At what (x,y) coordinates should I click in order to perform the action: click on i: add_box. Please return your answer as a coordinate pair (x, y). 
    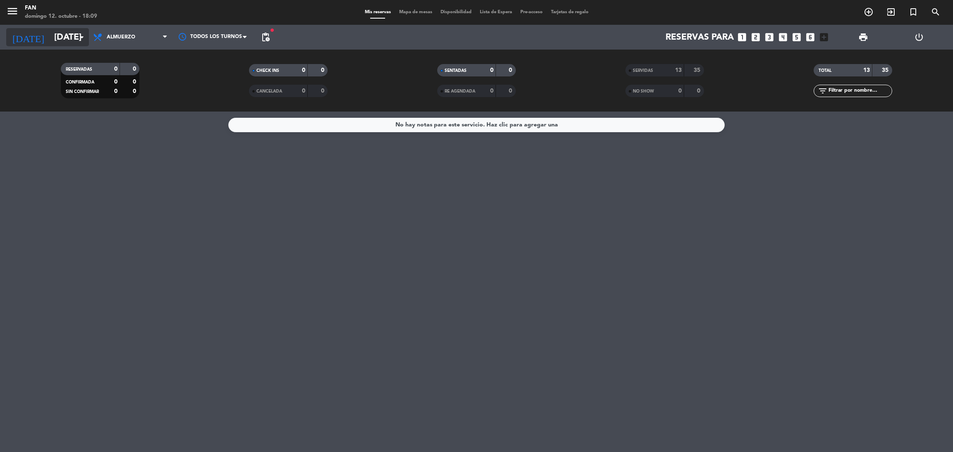
    Looking at the image, I should click on (824, 37).